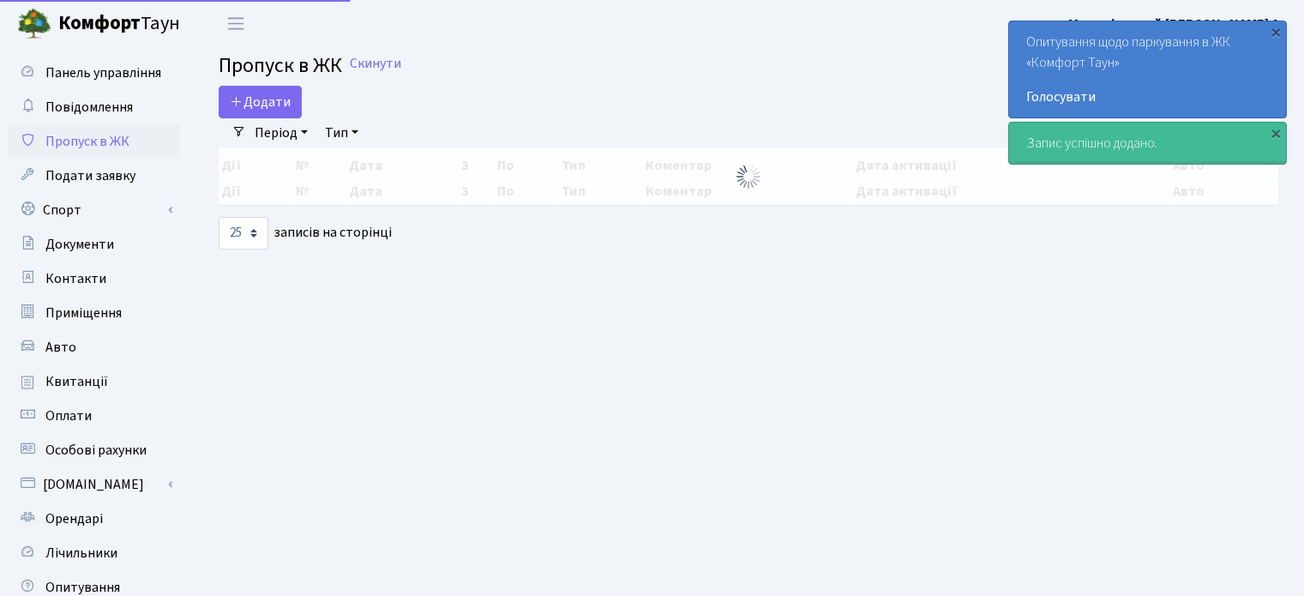  Describe the element at coordinates (69, 416) in the screenshot. I see `span: Оплати` at that location.